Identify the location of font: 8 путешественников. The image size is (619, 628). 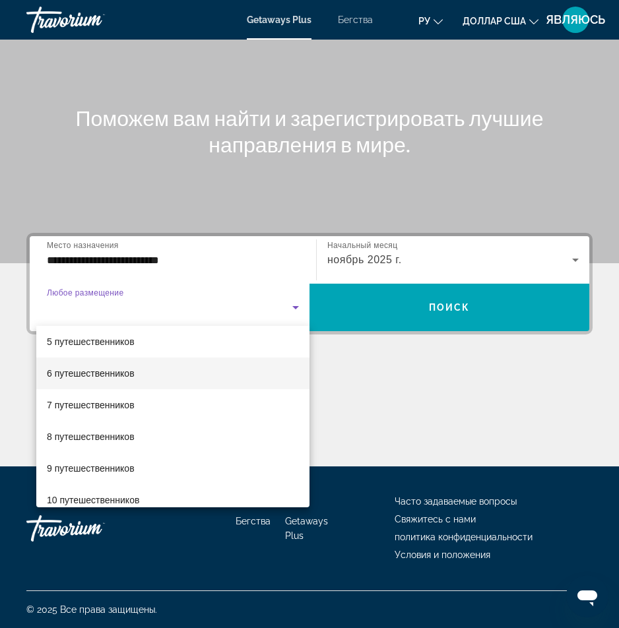
(90, 437).